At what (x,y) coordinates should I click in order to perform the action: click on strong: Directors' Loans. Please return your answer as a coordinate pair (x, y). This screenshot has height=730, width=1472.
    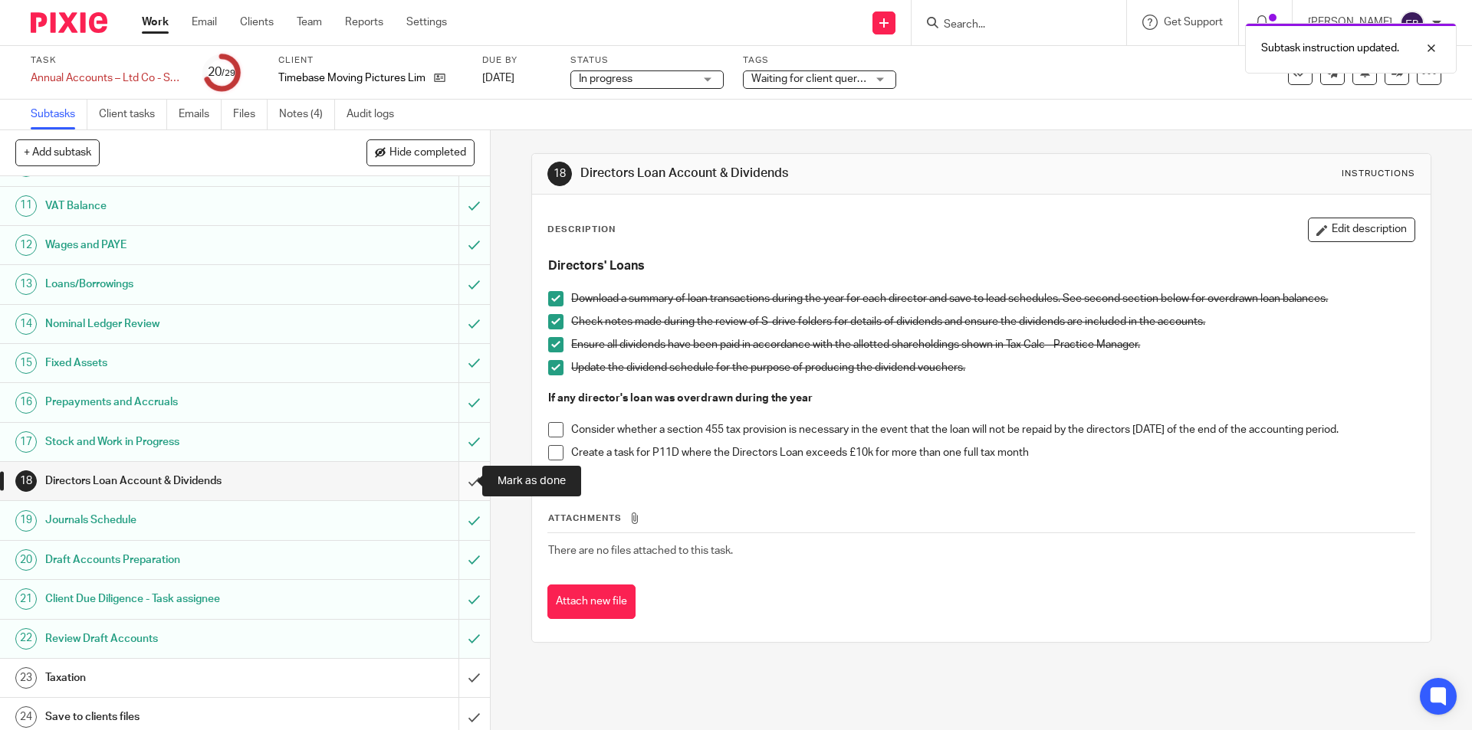
    Looking at the image, I should click on (596, 266).